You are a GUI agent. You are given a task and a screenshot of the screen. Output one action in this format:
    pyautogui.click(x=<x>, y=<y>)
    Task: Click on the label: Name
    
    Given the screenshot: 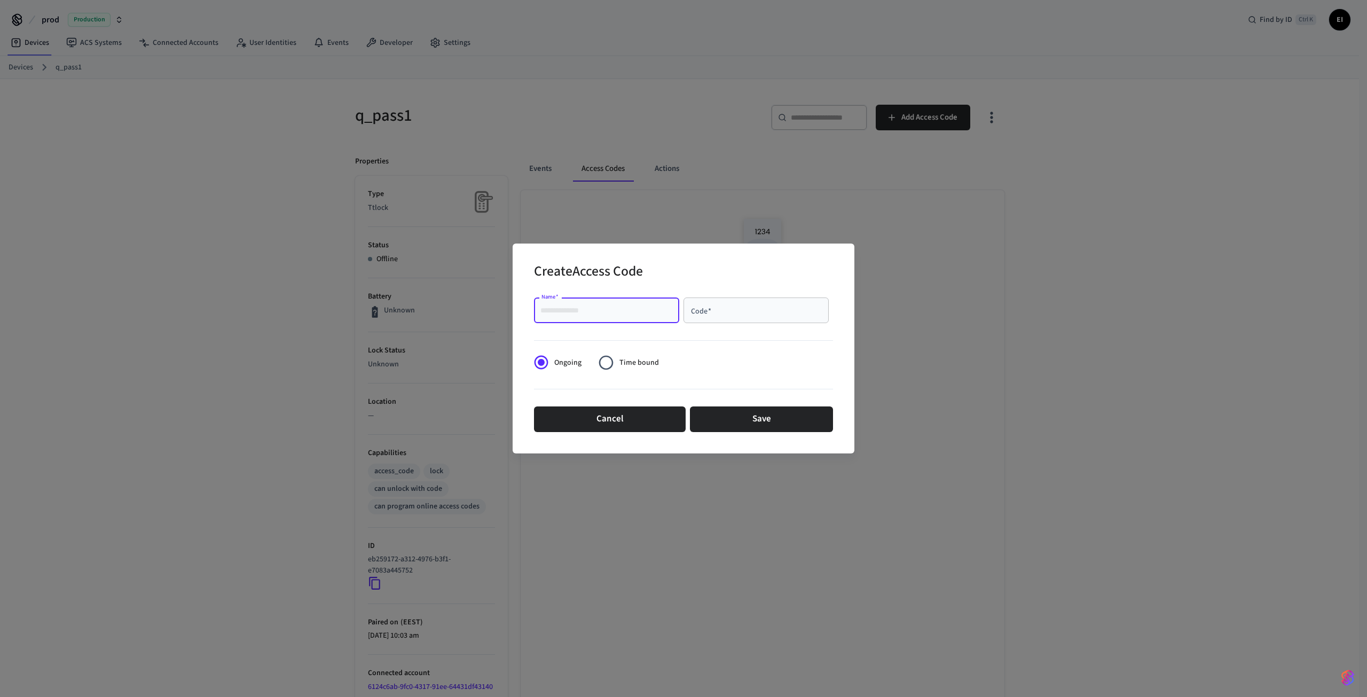 What is the action you would take?
    pyautogui.click(x=550, y=296)
    